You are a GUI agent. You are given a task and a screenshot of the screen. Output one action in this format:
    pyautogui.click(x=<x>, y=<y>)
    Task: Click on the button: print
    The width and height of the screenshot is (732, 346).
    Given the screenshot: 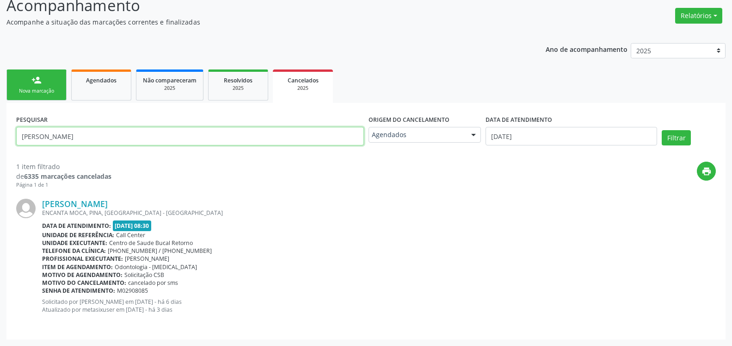 What is the action you would take?
    pyautogui.click(x=707, y=171)
    